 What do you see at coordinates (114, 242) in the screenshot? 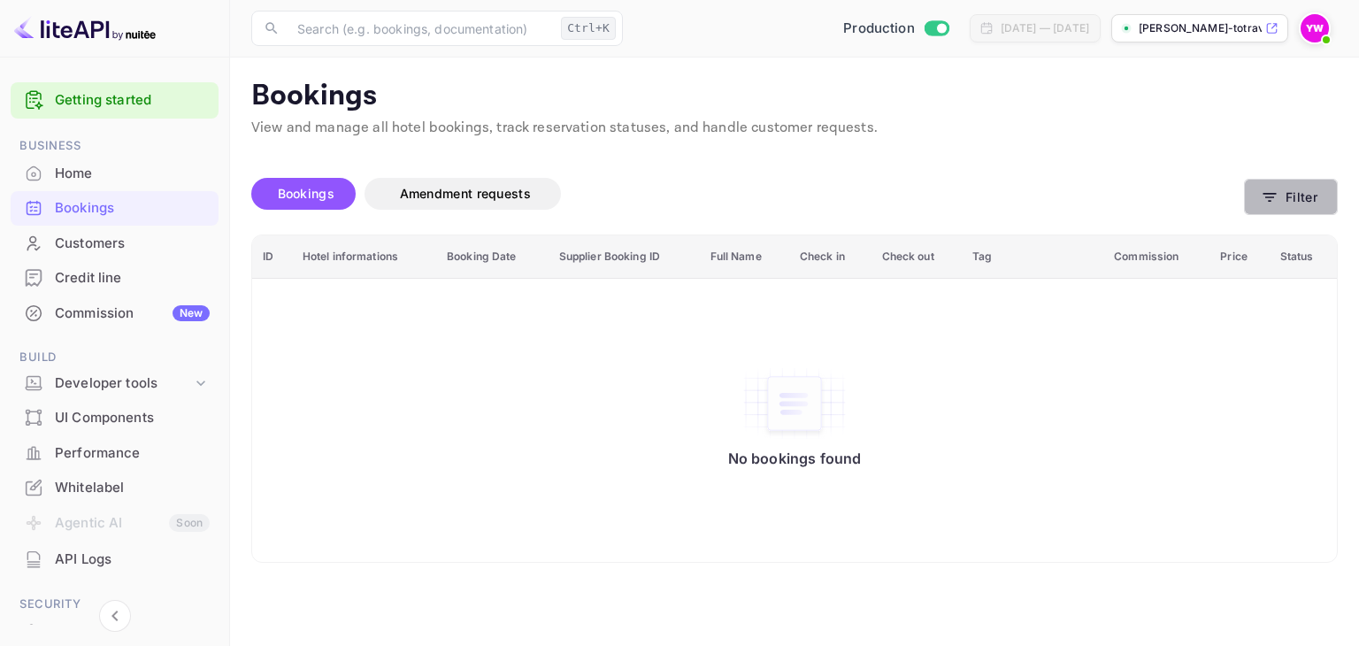
I see `a: Customers` at bounding box center [114, 242].